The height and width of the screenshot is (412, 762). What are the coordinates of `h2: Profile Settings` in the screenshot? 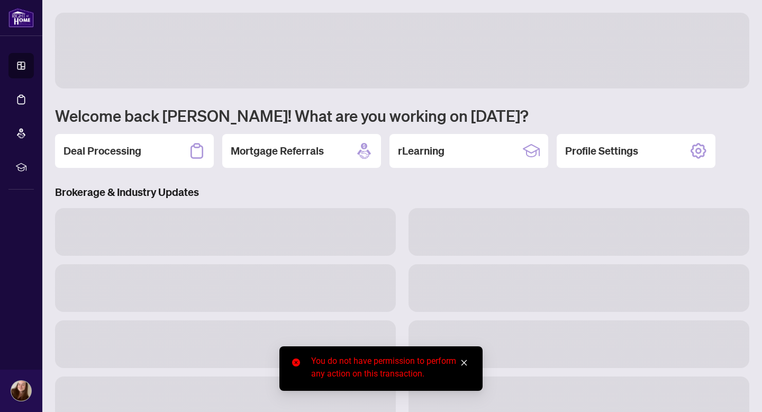 It's located at (602, 151).